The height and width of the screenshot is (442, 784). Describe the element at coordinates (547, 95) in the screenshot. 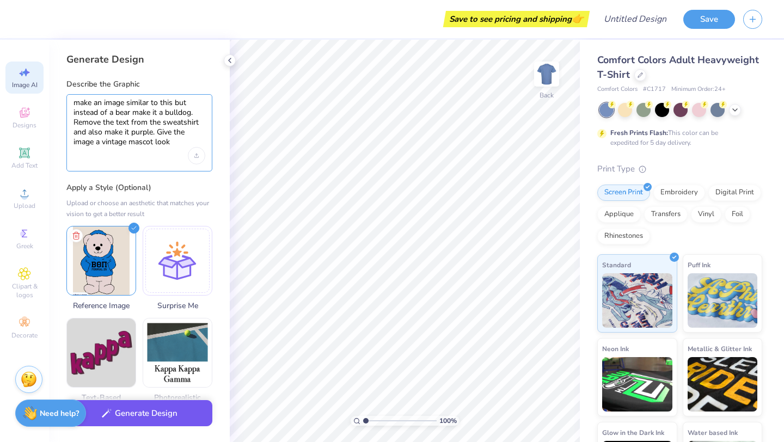

I see `div: Back` at that location.